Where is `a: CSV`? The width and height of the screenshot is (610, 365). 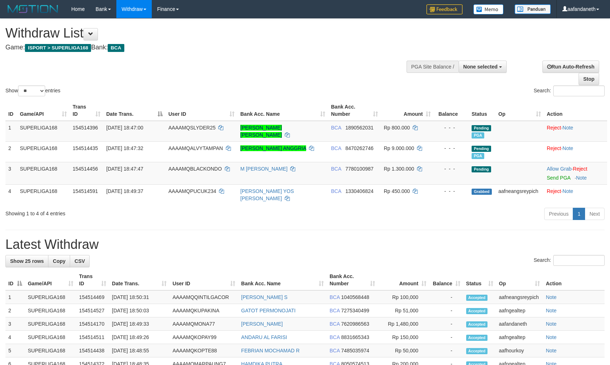 a: CSV is located at coordinates (79, 261).